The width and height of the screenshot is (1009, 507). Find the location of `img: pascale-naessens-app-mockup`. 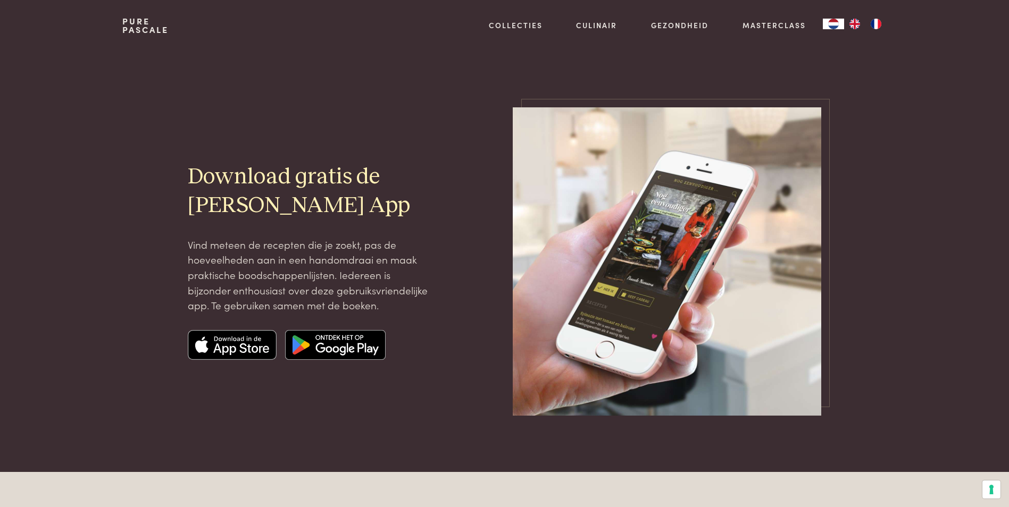

img: pascale-naessens-app-mockup is located at coordinates (667, 262).